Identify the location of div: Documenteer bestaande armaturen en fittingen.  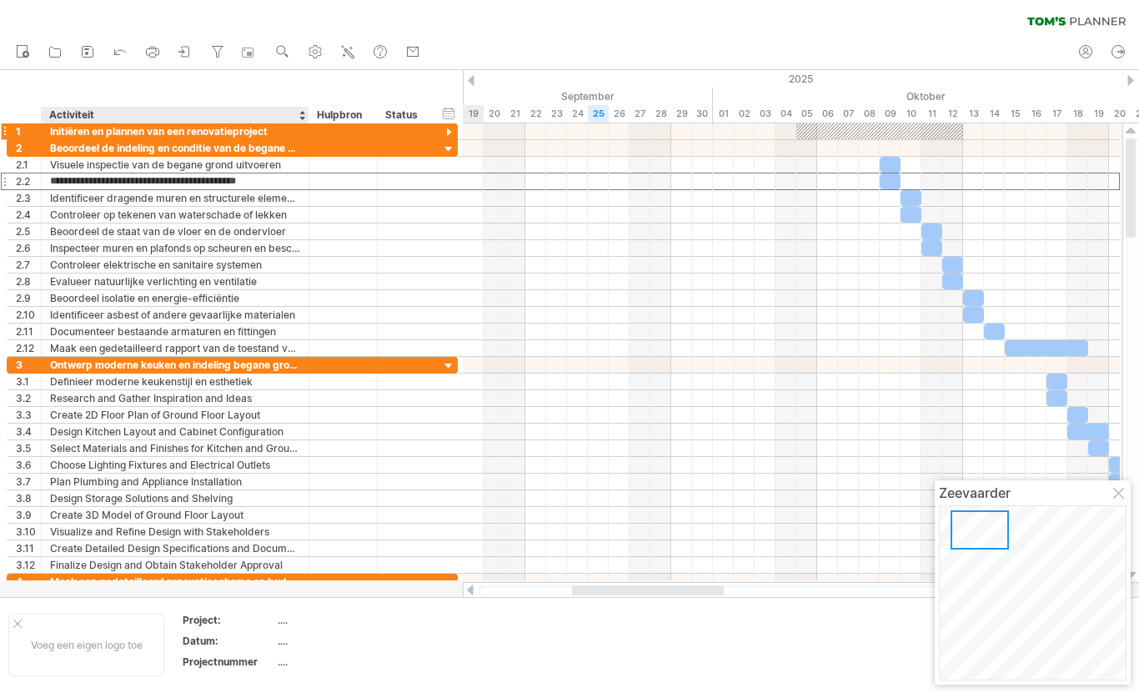
(175, 331).